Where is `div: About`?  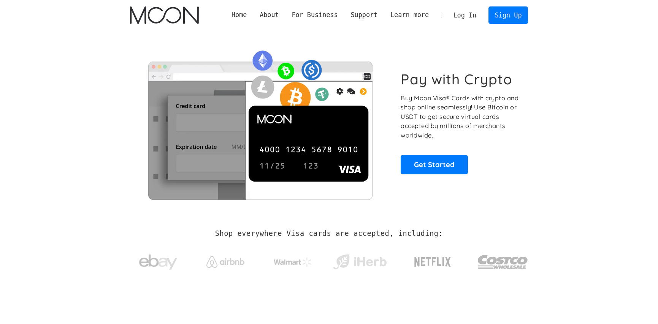 div: About is located at coordinates (269, 15).